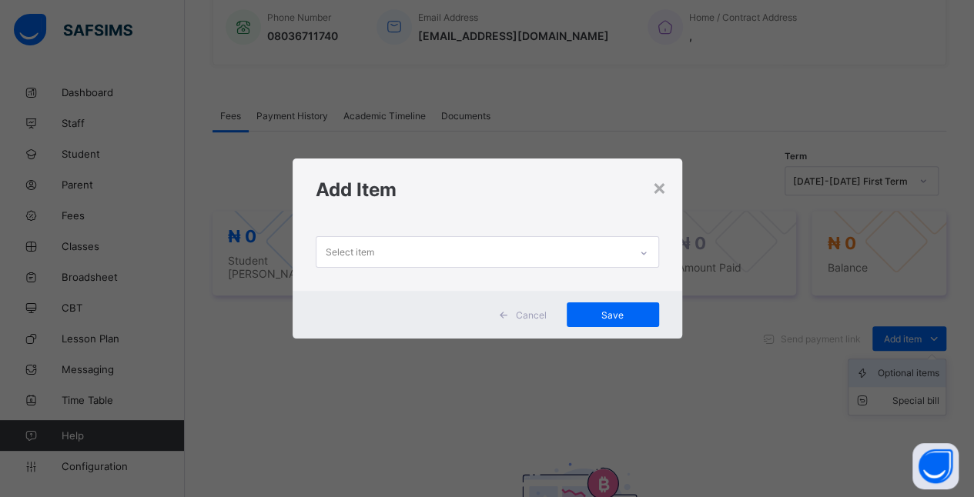  I want to click on span: Cancel, so click(531, 315).